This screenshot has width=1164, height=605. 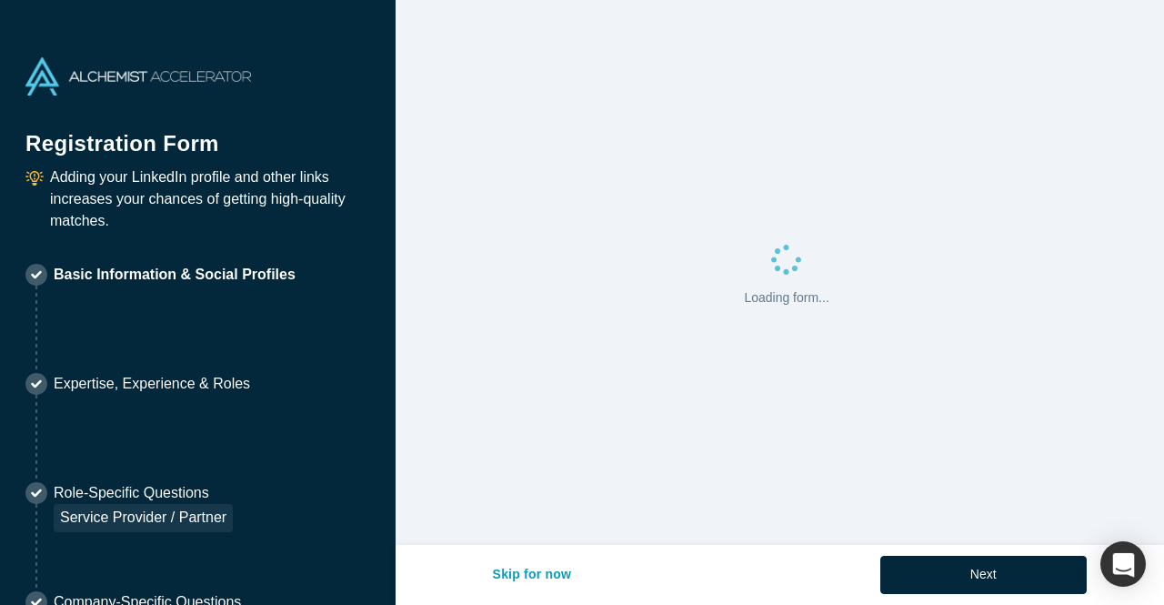 What do you see at coordinates (175, 275) in the screenshot?
I see `p: Basic Information & Social Profiles` at bounding box center [175, 275].